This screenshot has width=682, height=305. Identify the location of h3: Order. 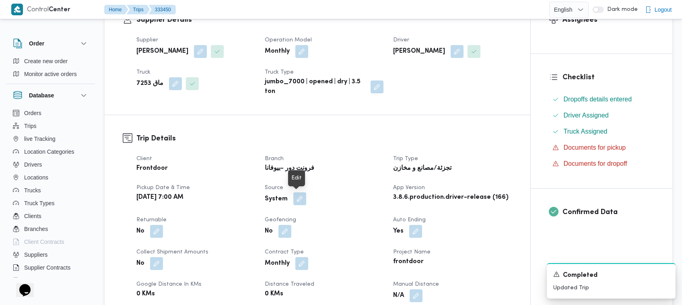
(37, 43).